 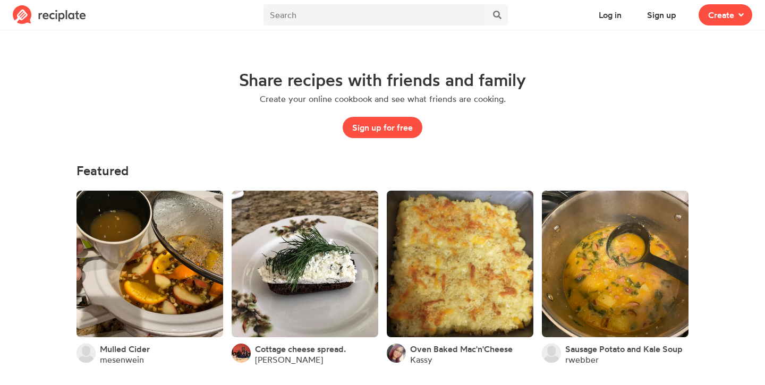 I want to click on a: Mulled Cider, so click(x=125, y=349).